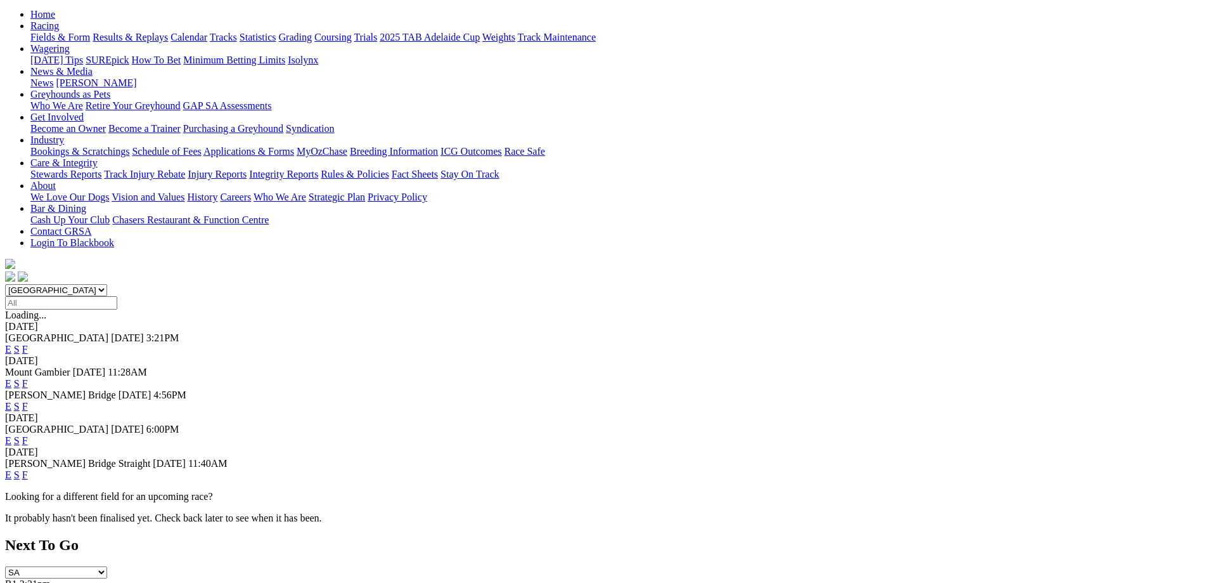  I want to click on a: Fields & Form, so click(60, 37).